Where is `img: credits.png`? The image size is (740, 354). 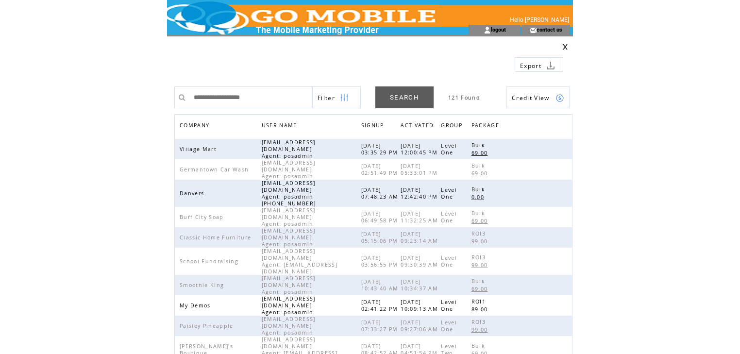 img: credits.png is located at coordinates (560, 98).